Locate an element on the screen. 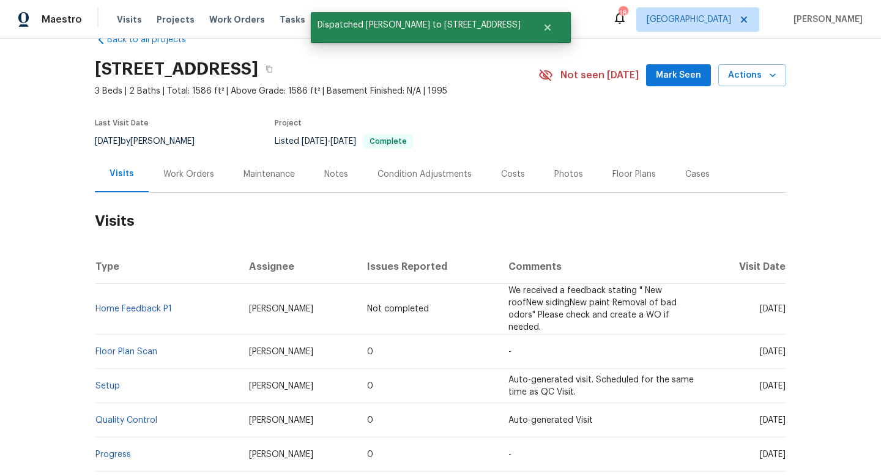 Image resolution: width=881 pixels, height=476 pixels. div: Visits is located at coordinates (122, 174).